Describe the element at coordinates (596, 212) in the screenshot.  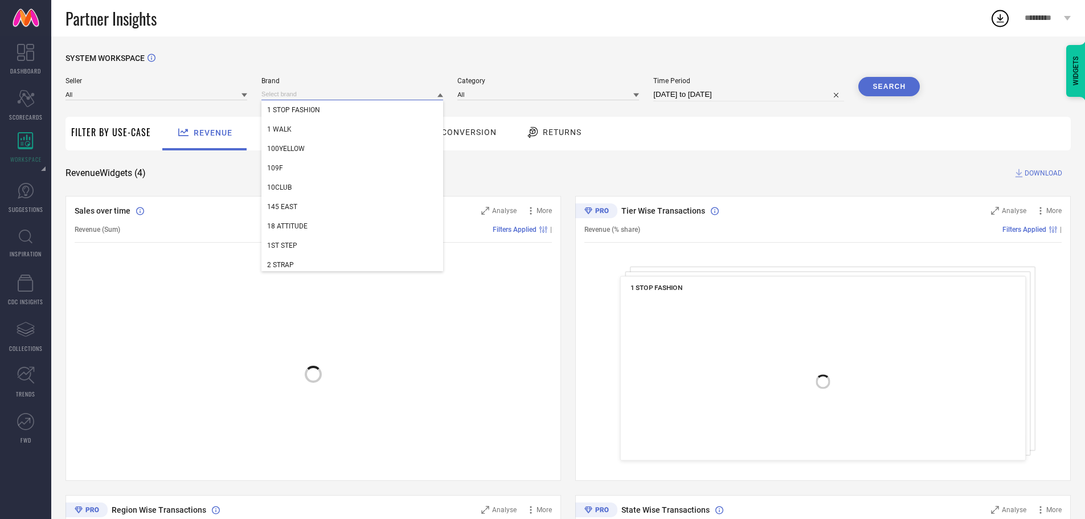
I see `div: Premium` at that location.